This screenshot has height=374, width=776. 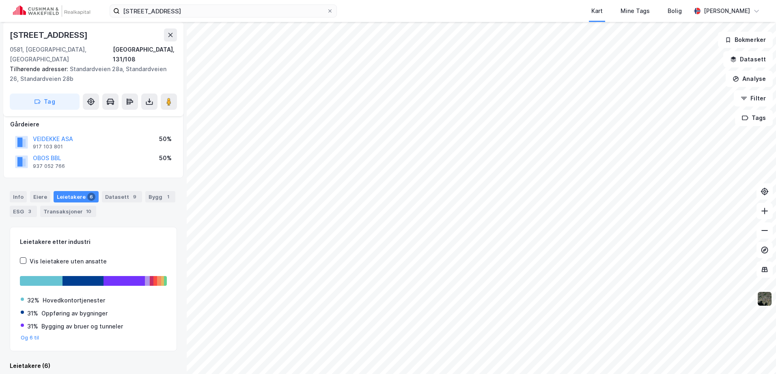 I want to click on div: Oppføring av bygninger, so click(x=74, y=313).